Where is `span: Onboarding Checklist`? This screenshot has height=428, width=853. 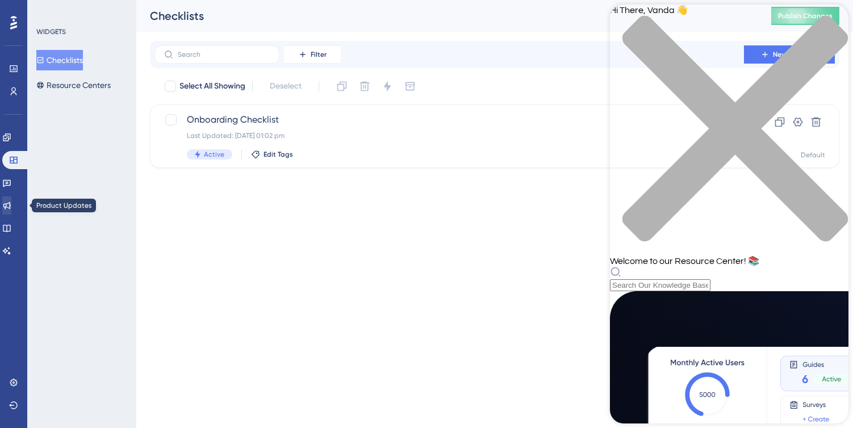
span: Onboarding Checklist is located at coordinates (449, 120).